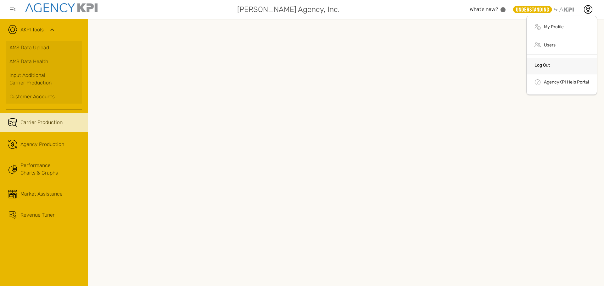 The image size is (604, 286). I want to click on a: Log Out, so click(542, 65).